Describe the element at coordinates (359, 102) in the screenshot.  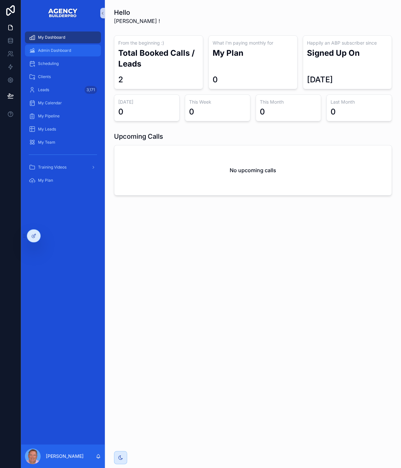
I see `h3: Last Month` at that location.